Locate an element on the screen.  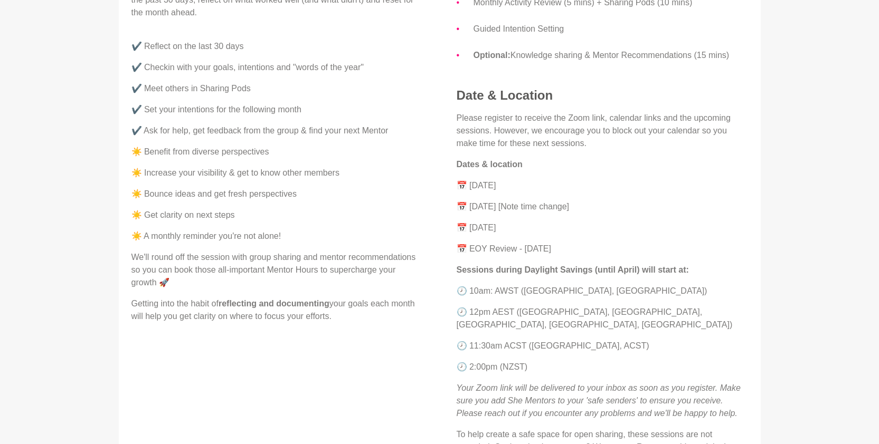
p: ☀️ A monthly reminder you're not alone! is located at coordinates (277, 236).